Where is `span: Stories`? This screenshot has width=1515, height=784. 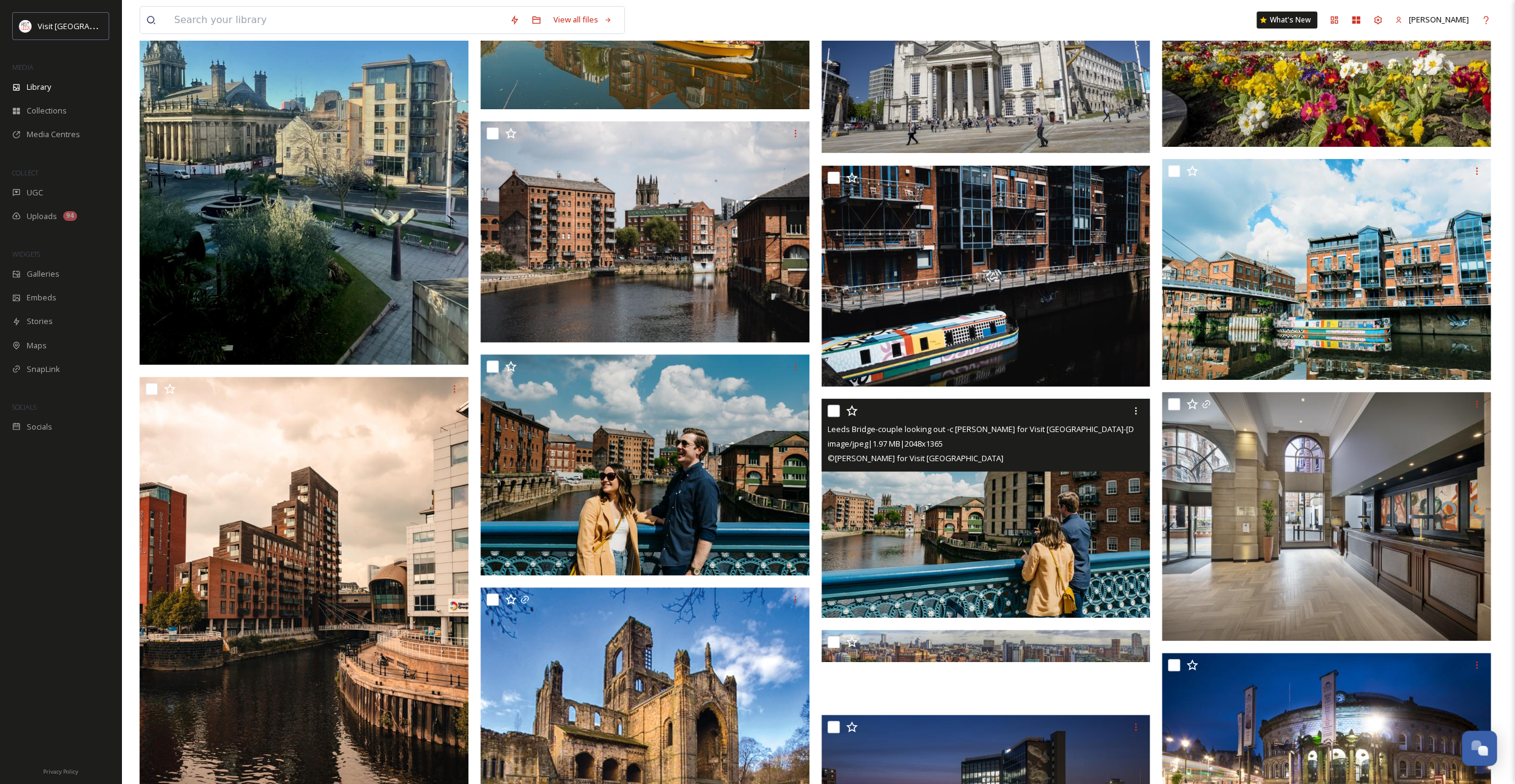 span: Stories is located at coordinates (39, 321).